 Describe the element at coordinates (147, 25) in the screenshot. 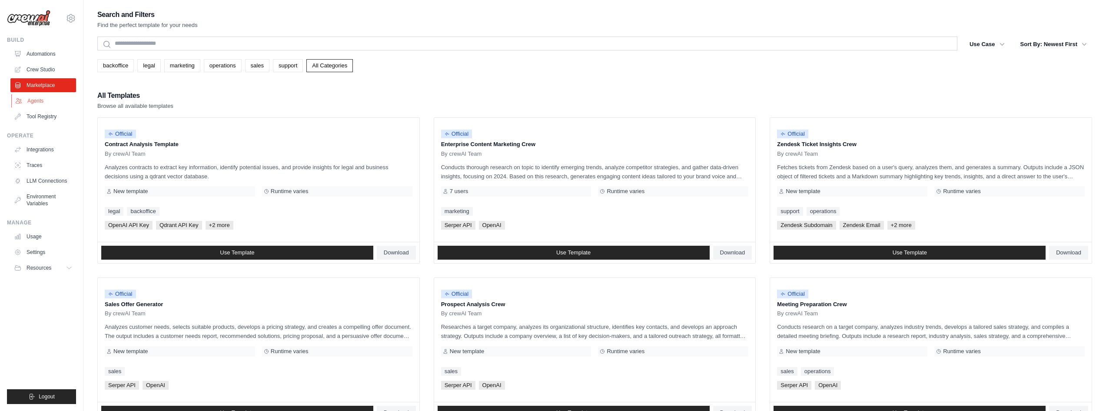

I see `p: Find the perfect template for your needs` at that location.